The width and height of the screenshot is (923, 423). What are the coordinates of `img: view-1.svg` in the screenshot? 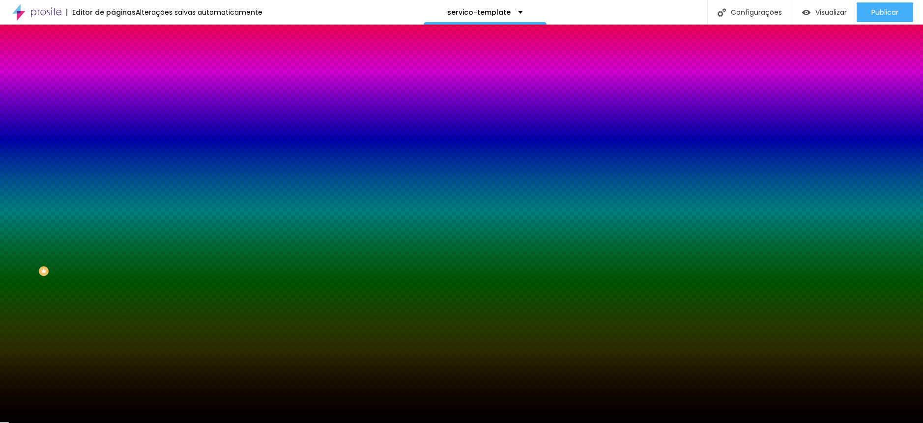 It's located at (806, 12).